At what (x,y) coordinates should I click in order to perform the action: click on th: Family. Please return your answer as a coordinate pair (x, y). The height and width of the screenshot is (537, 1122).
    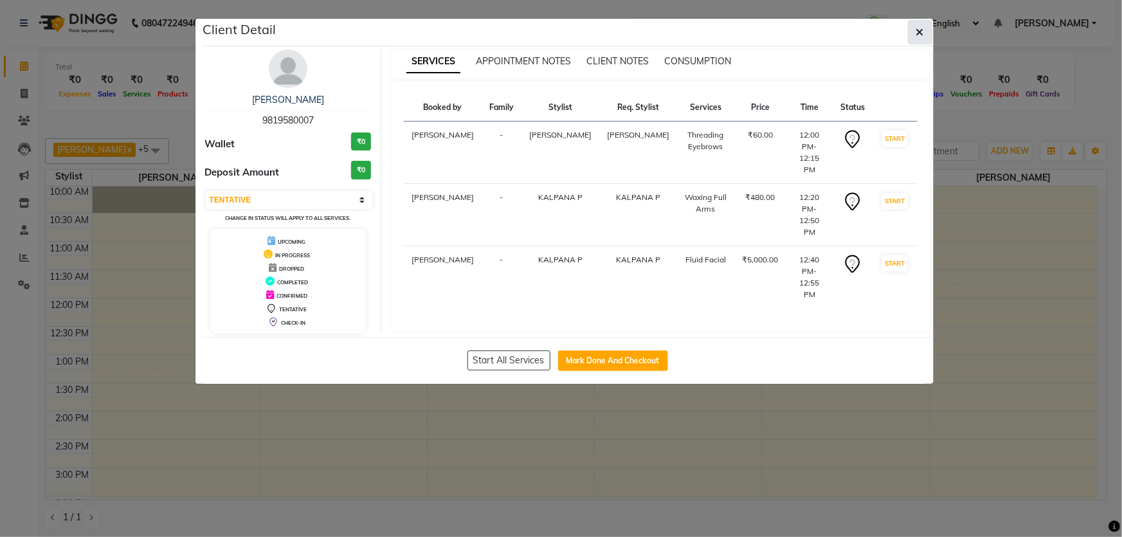
    Looking at the image, I should click on (501, 107).